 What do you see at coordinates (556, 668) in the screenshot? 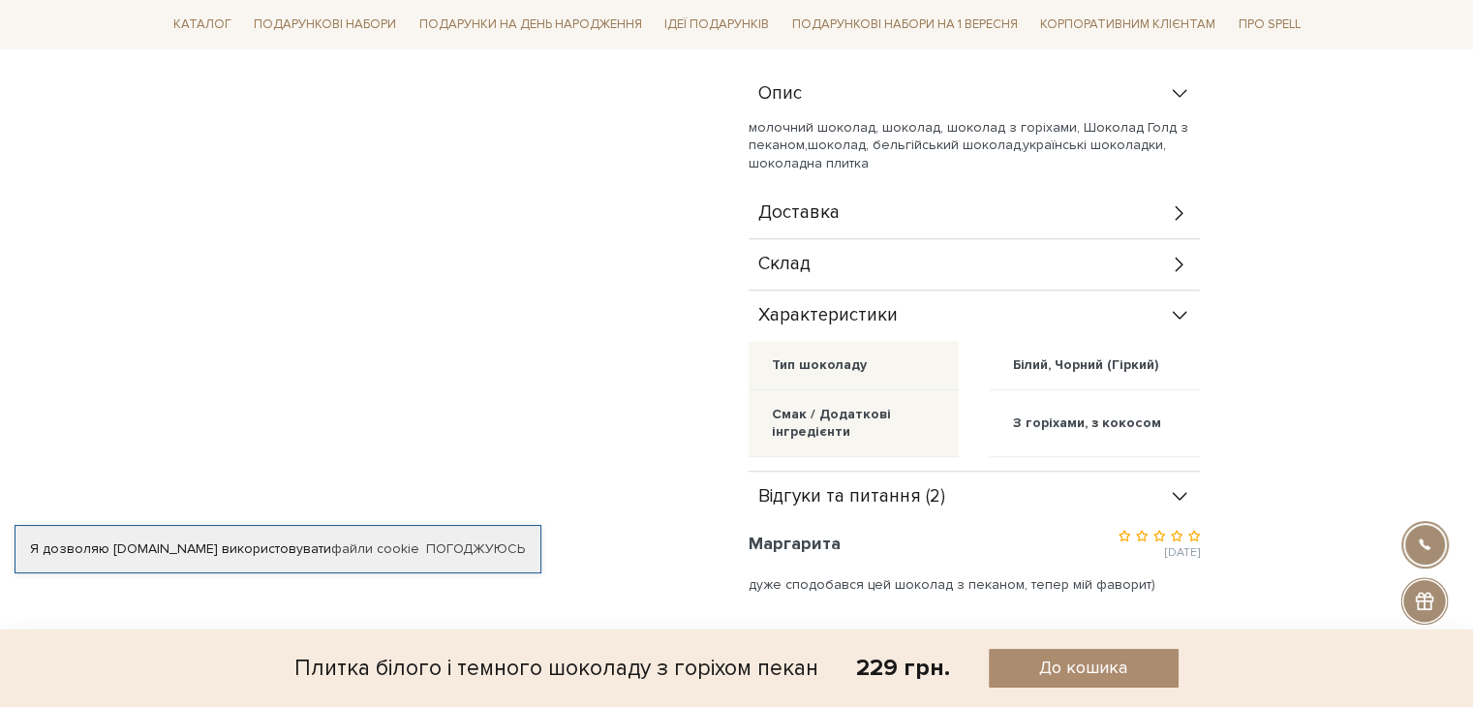
I see `div: Плитка білого і темного шоколаду з горіхом пекан` at bounding box center [556, 668].